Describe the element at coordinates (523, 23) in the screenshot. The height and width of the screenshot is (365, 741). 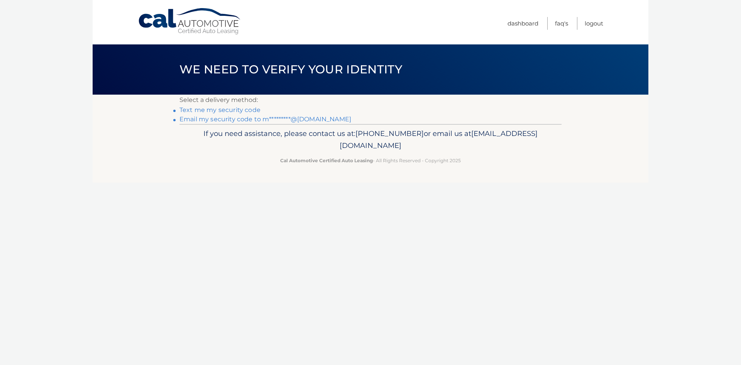
I see `a: Dashboard` at that location.